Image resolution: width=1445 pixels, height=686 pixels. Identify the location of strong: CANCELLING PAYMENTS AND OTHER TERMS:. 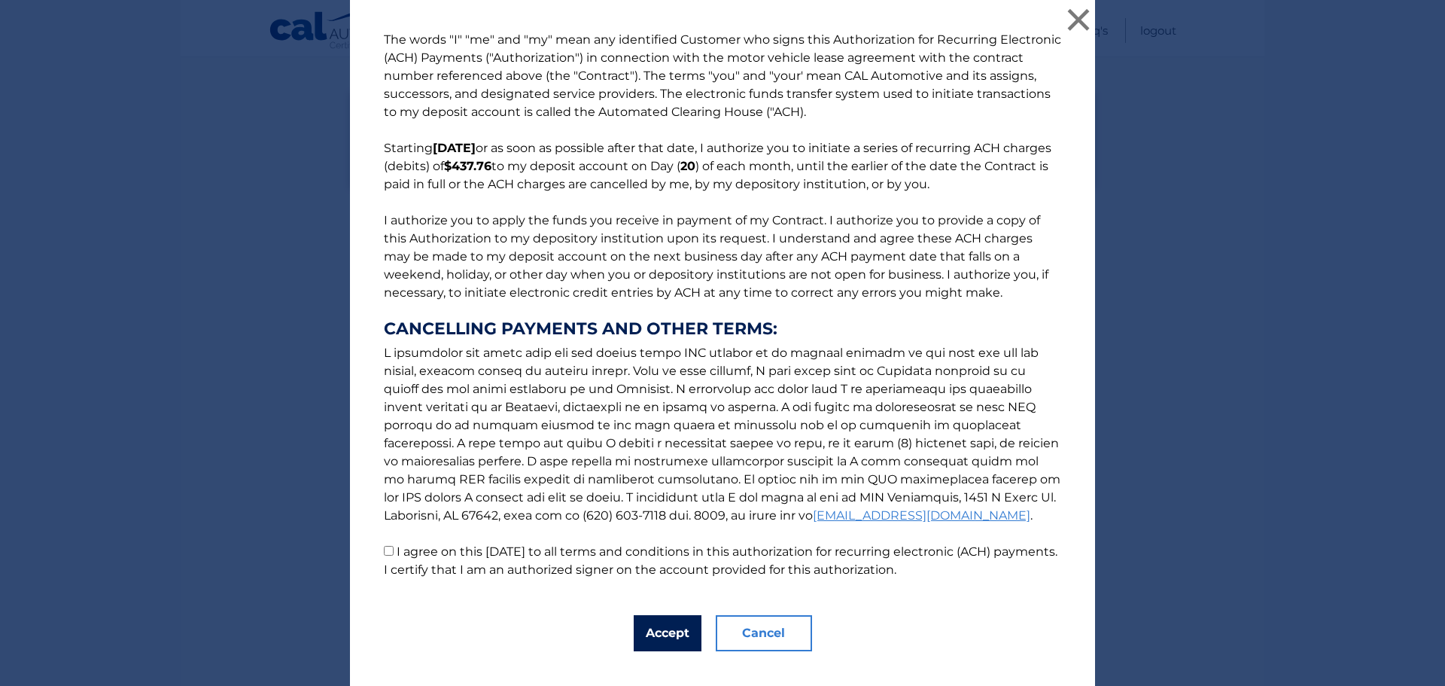
(722, 329).